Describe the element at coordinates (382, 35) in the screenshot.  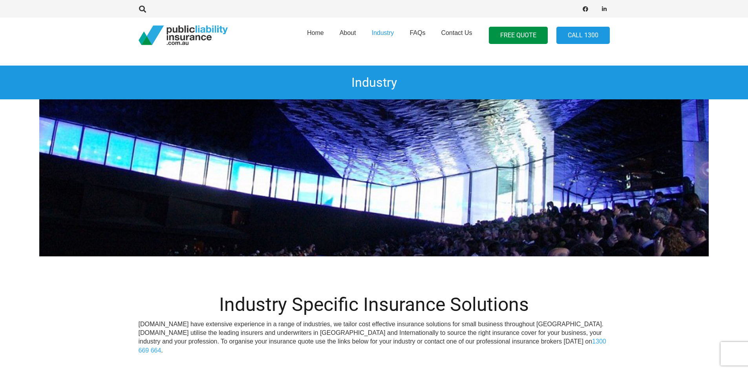
I see `a: Industry` at that location.